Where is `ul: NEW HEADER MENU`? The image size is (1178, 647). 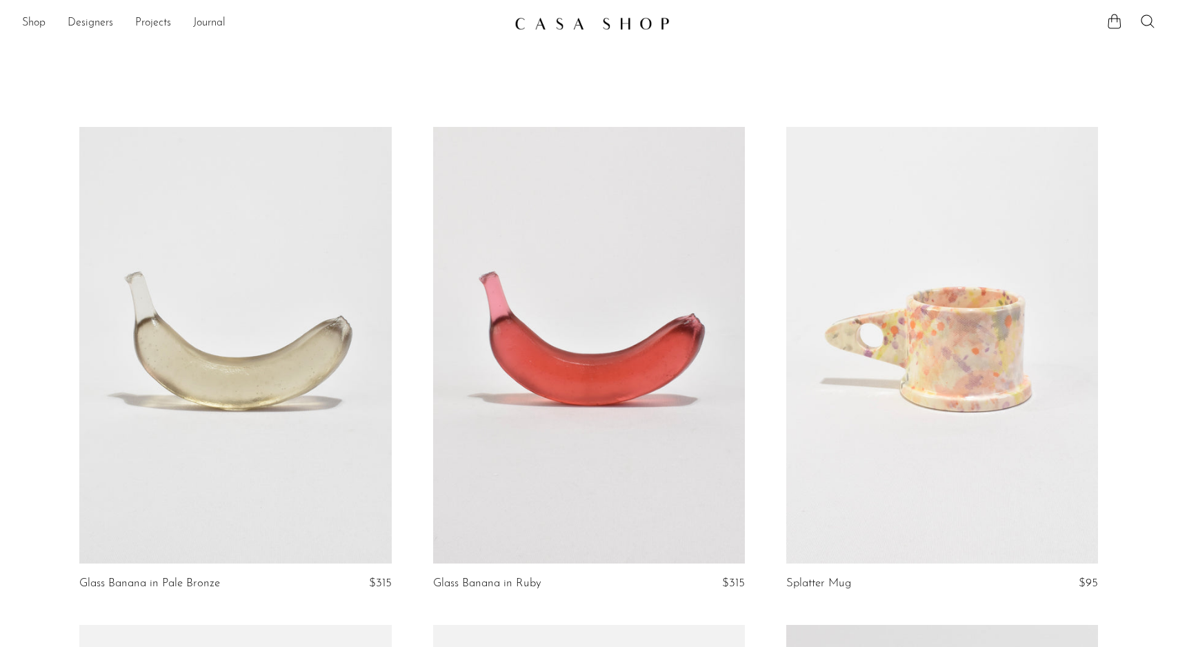
ul: NEW HEADER MENU is located at coordinates (263, 23).